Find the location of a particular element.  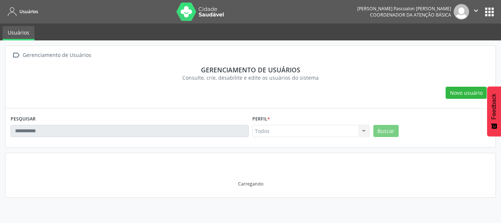

label: PESQUISAR is located at coordinates (23, 119).